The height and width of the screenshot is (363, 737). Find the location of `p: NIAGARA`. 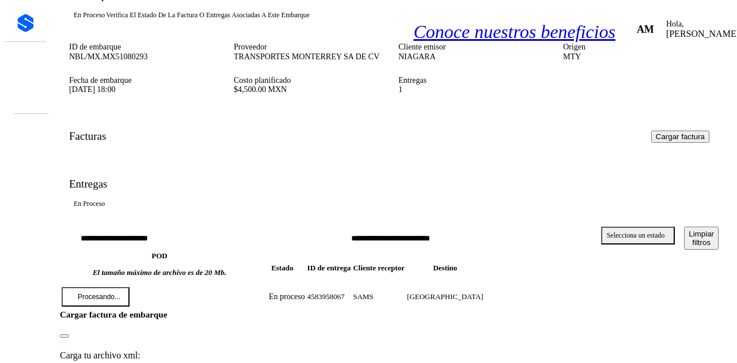

p: NIAGARA is located at coordinates (472, 57).